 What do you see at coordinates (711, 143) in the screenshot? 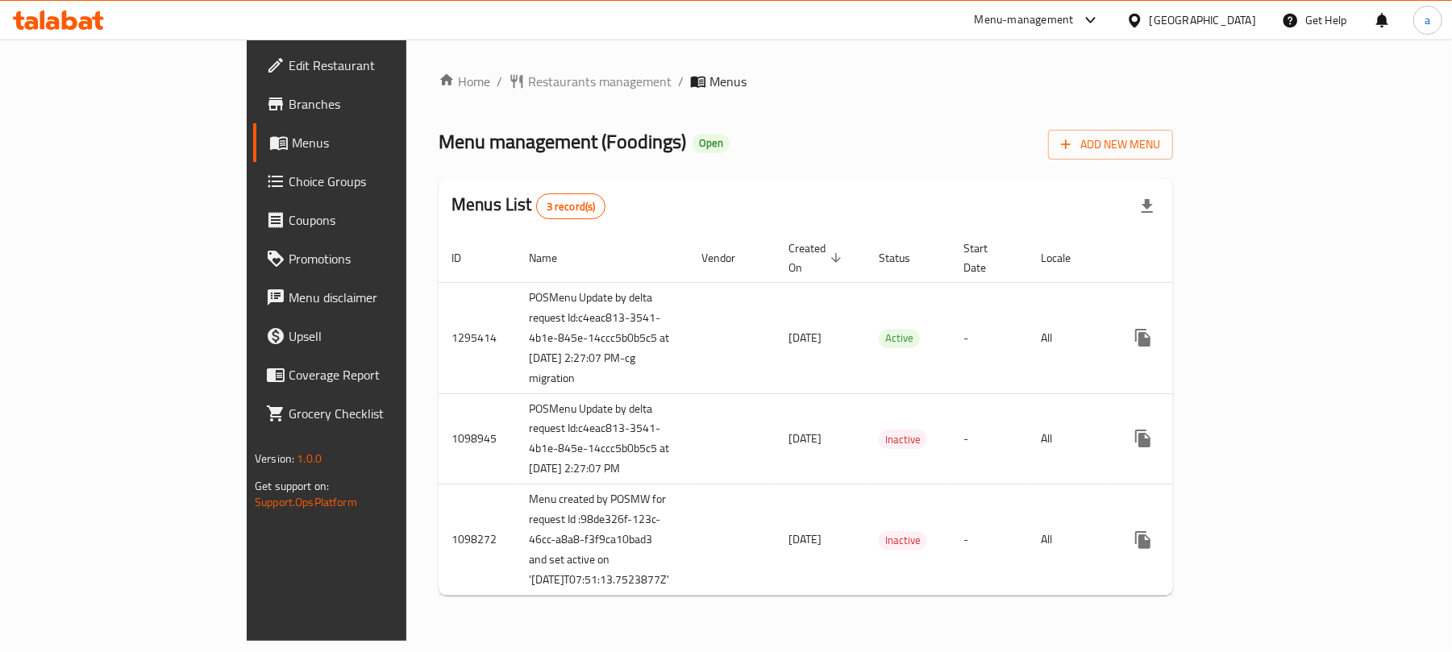
I see `span: Open` at bounding box center [711, 143].